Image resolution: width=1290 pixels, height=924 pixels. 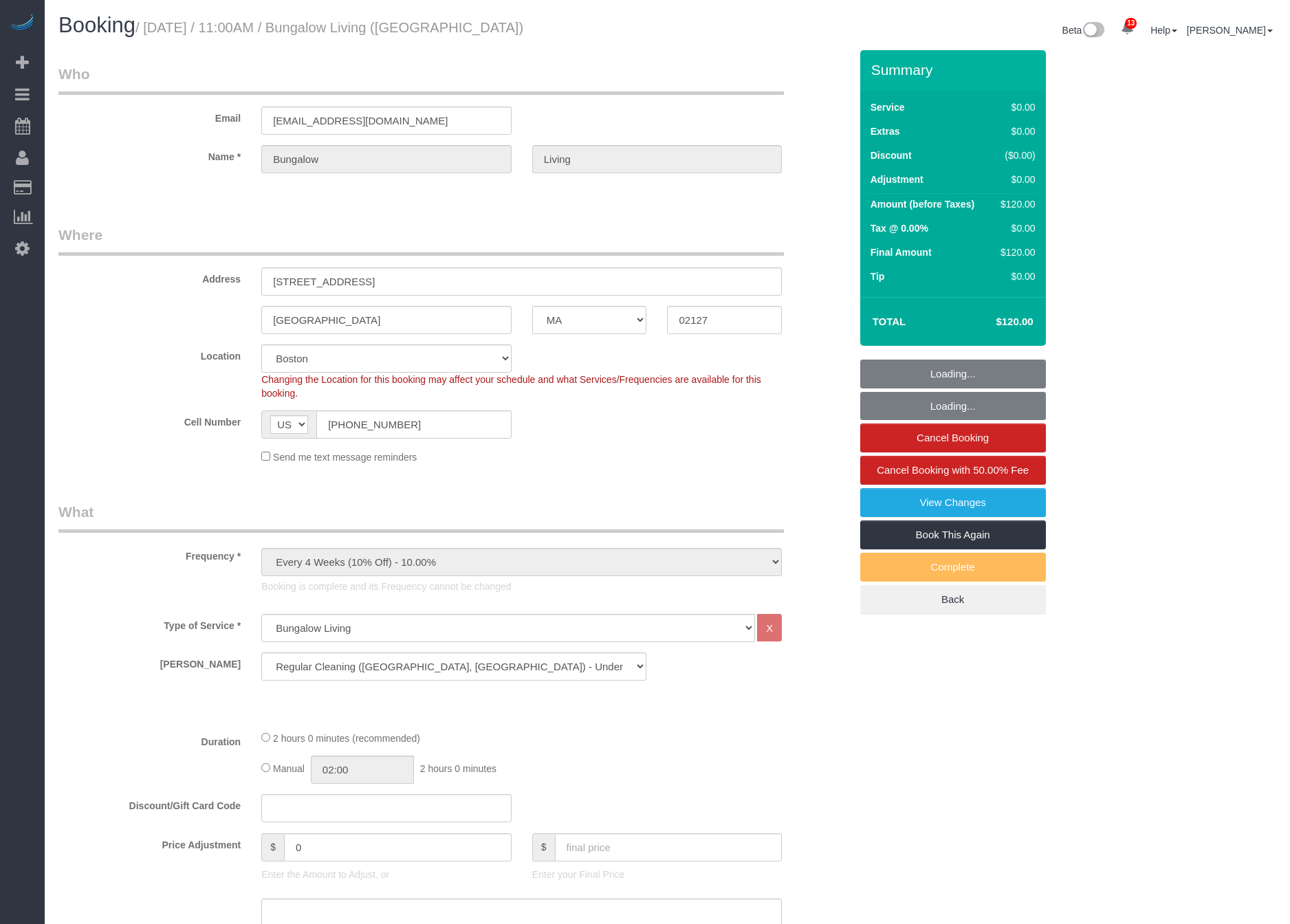 I want to click on label: Email, so click(x=149, y=116).